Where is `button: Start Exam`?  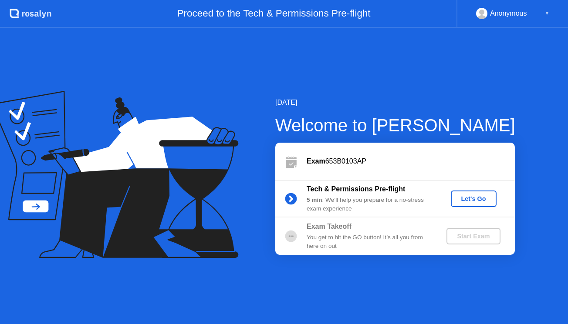 button: Start Exam is located at coordinates (473, 236).